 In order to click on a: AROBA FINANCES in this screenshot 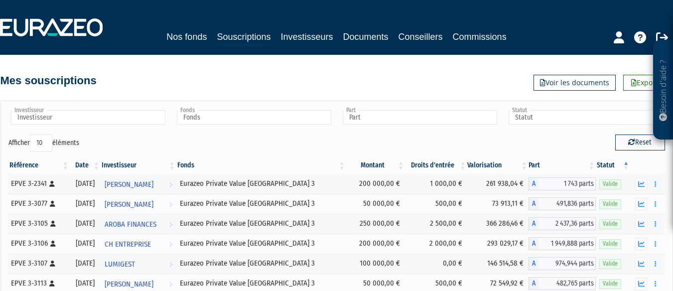, I will do `click(138, 224)`.